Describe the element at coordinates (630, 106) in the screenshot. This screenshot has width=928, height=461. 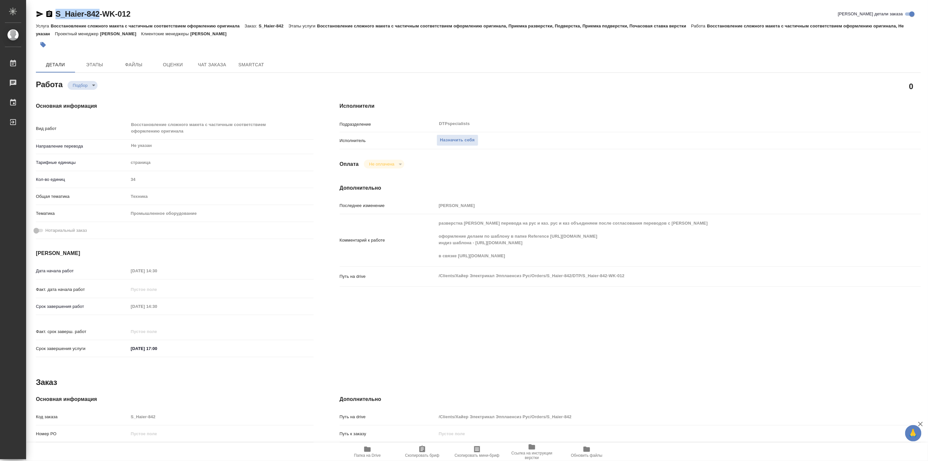
I see `h4: Исполнители` at that location.